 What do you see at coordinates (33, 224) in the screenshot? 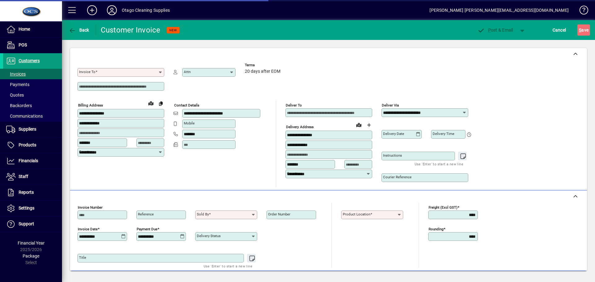
I see `a: Support` at bounding box center [33, 224].